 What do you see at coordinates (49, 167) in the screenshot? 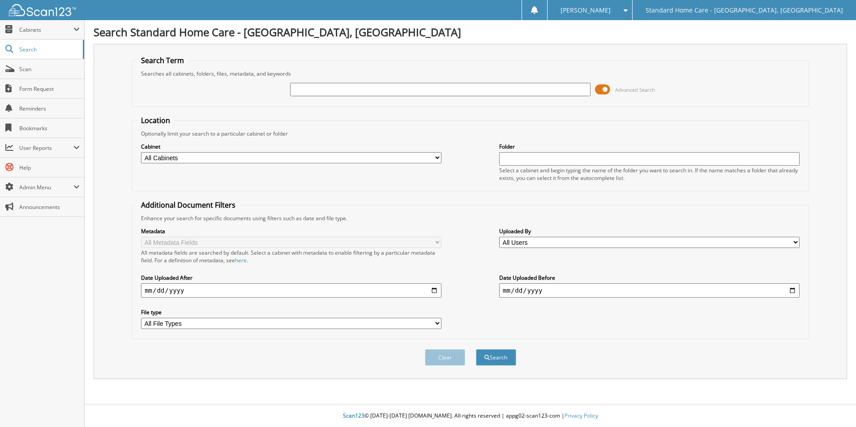
I see `span: Help` at bounding box center [49, 167].